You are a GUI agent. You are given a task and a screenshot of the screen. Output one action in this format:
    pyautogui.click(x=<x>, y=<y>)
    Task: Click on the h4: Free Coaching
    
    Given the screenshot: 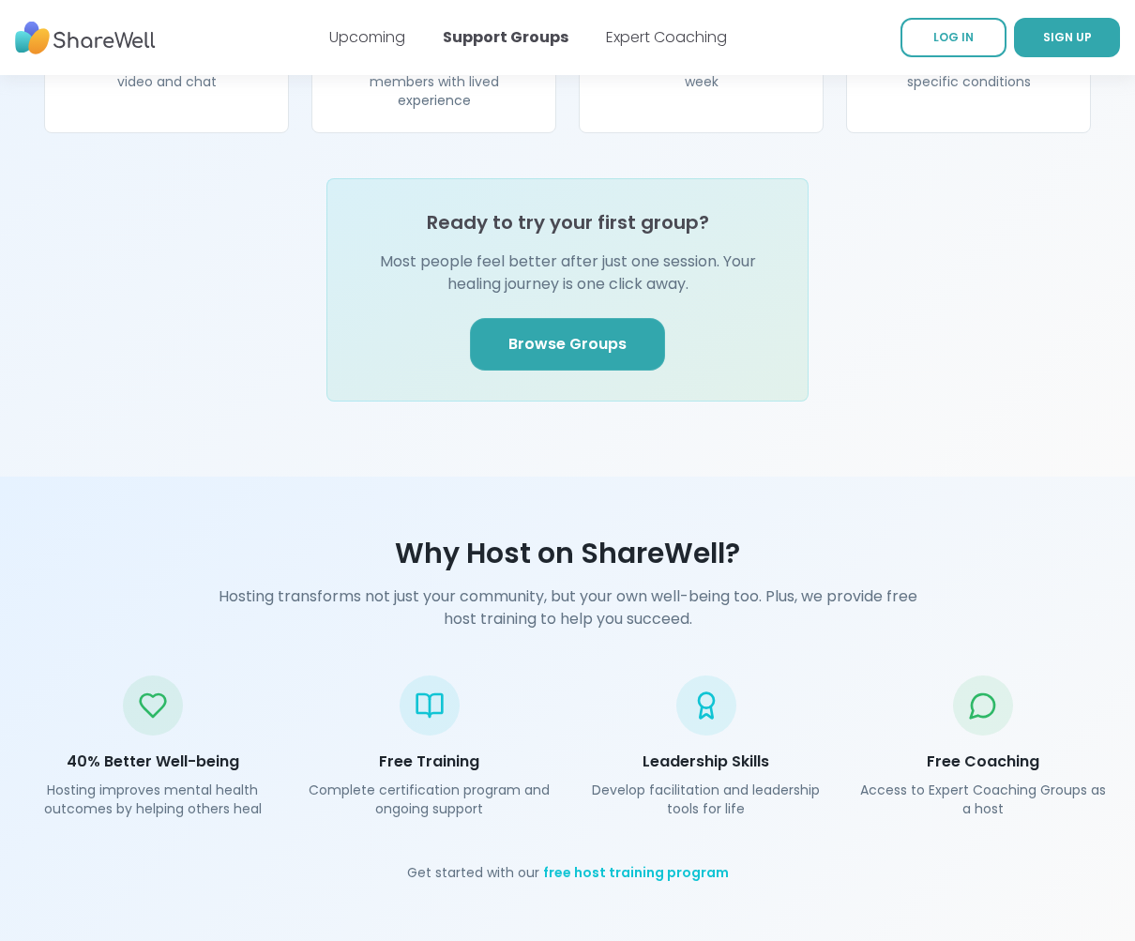 What is the action you would take?
    pyautogui.click(x=982, y=762)
    